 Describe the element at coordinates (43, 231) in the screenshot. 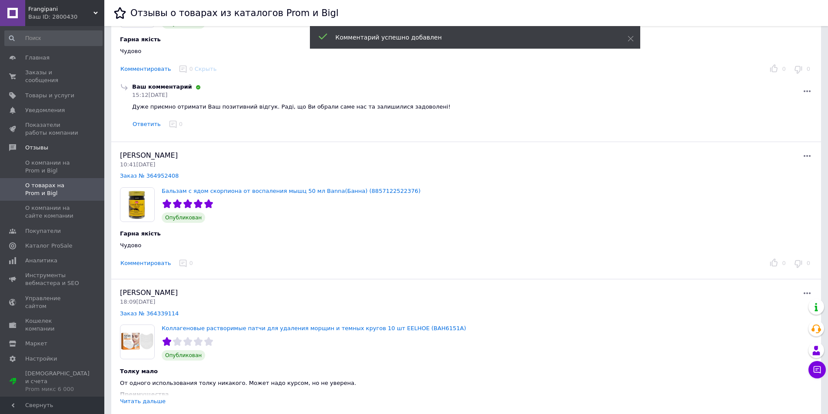

I see `span: Покупатели` at that location.